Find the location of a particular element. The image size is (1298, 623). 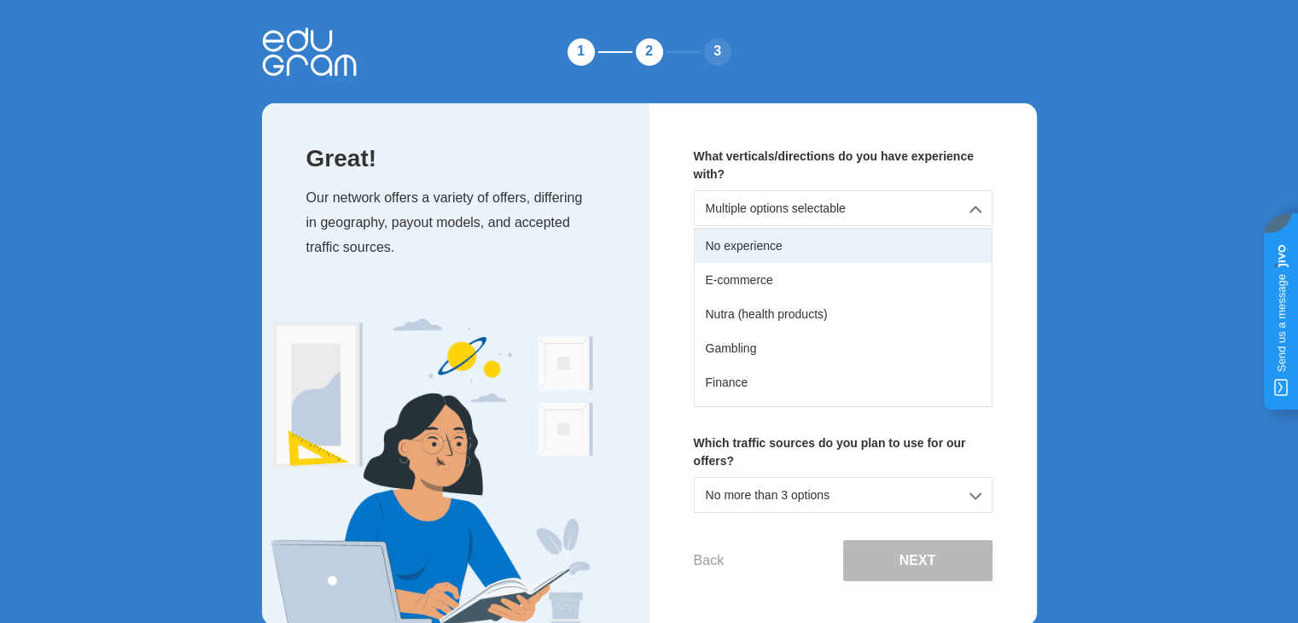

div: Multiple options selectable is located at coordinates (843, 208).